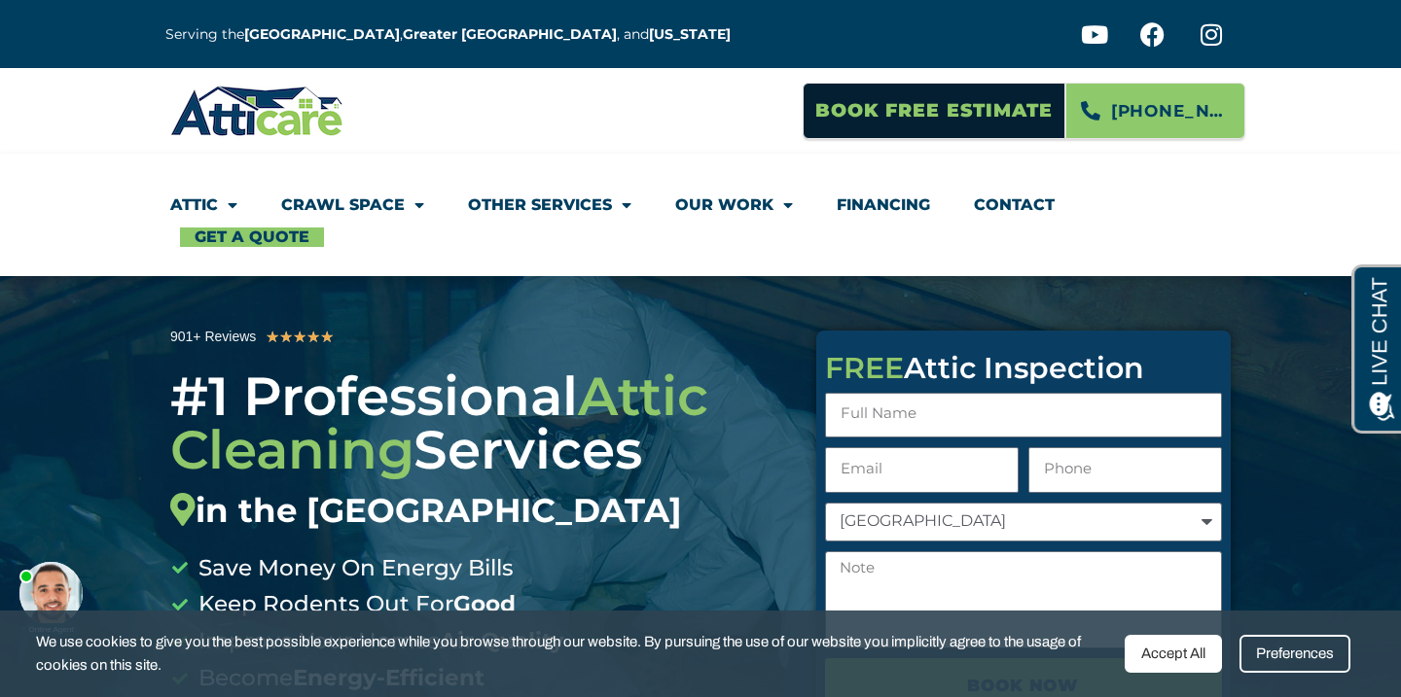  Describe the element at coordinates (1023, 369) in the screenshot. I see `div: Attic Inspection` at that location.